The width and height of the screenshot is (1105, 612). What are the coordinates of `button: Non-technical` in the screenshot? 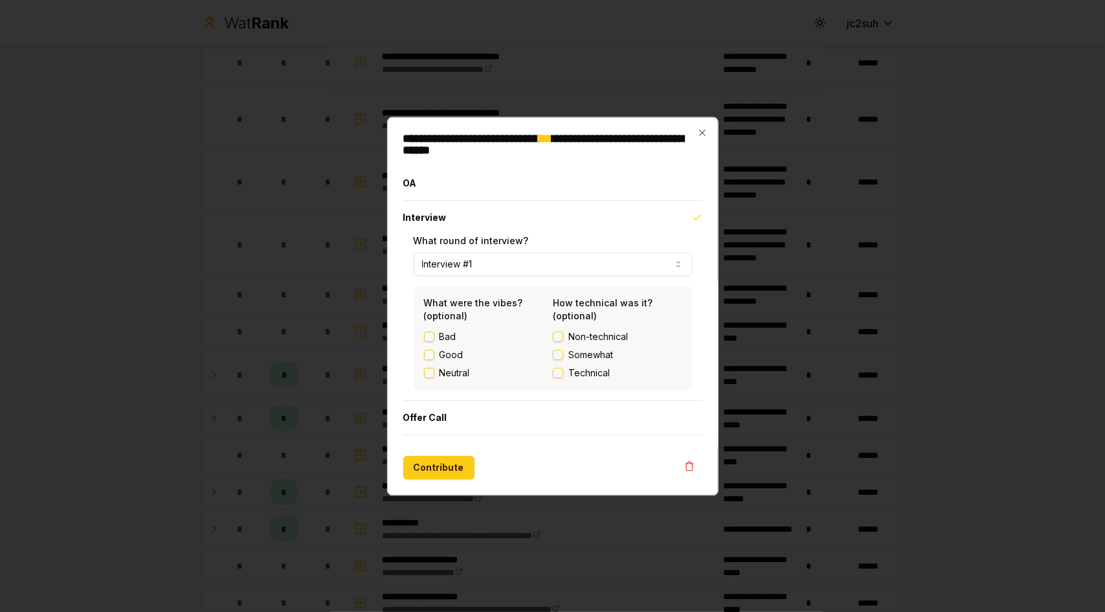 It's located at (558, 337).